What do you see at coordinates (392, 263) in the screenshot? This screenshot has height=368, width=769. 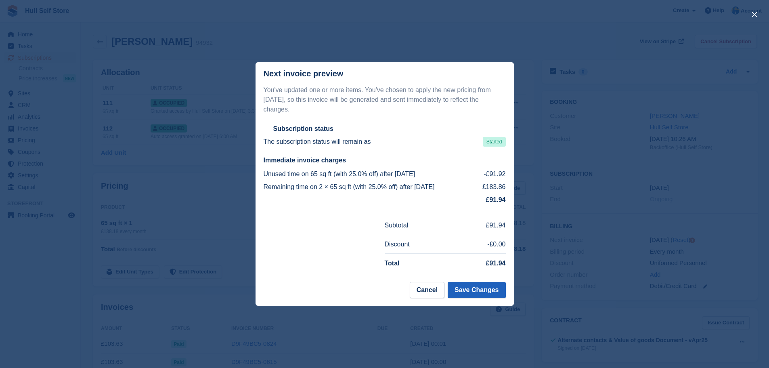 I see `strong: Total` at bounding box center [392, 263].